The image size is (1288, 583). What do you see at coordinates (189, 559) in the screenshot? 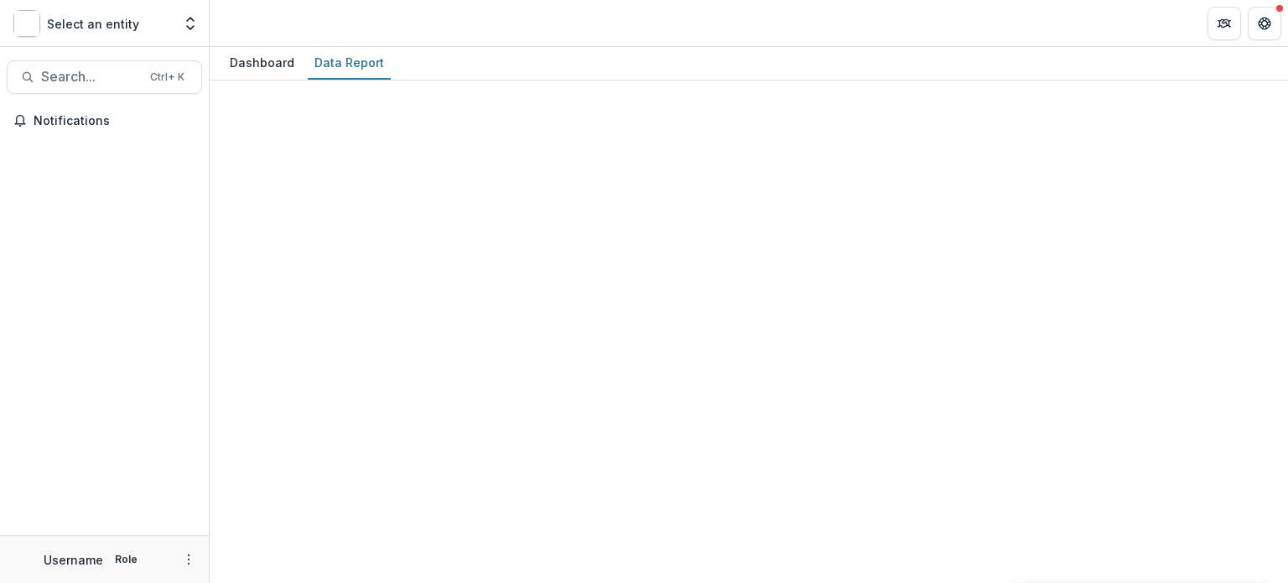
I see `button: More` at bounding box center [189, 559].